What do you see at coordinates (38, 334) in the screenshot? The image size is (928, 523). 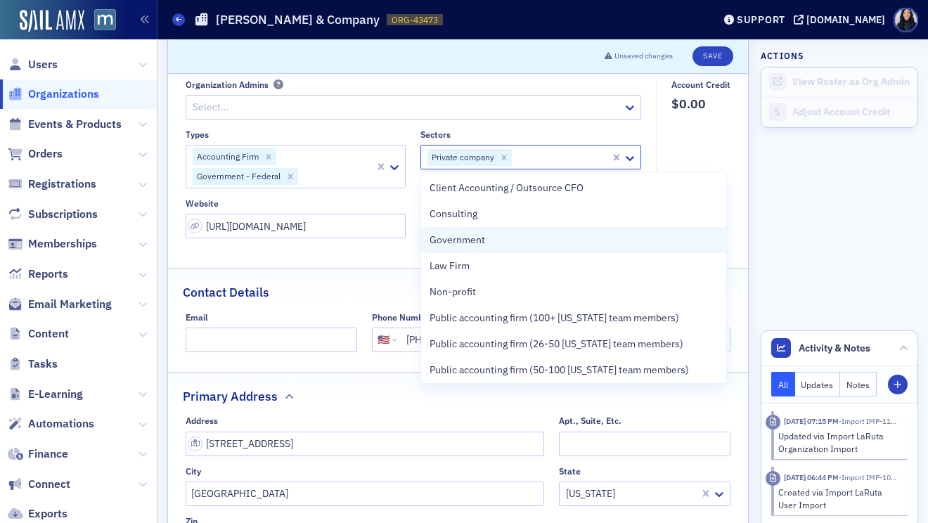 I see `a: Content` at bounding box center [38, 334].